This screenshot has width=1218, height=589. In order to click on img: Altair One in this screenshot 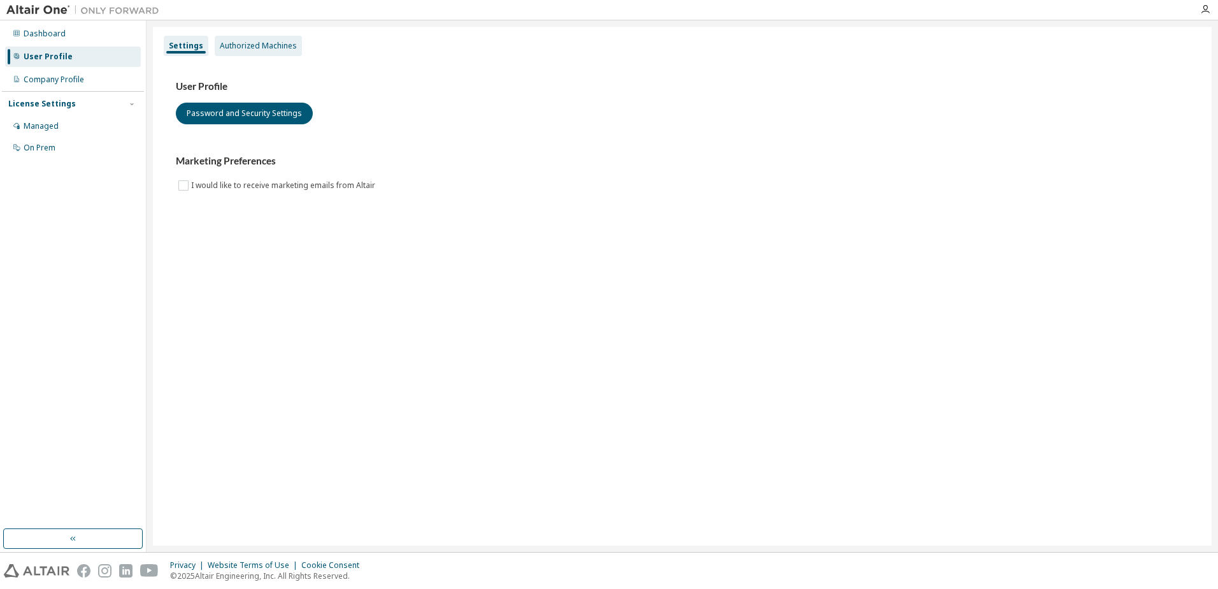, I will do `click(86, 10)`.